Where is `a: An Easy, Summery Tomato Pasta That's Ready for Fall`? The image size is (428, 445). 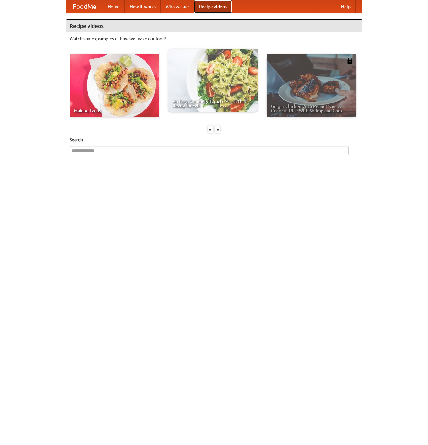
a: An Easy, Summery Tomato Pasta That's Ready for Fall is located at coordinates (213, 81).